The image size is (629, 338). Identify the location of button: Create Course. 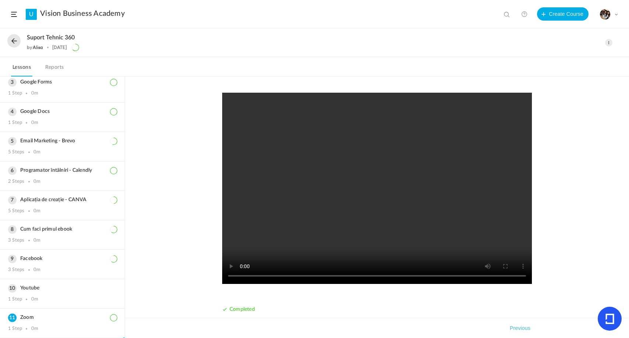
(563, 14).